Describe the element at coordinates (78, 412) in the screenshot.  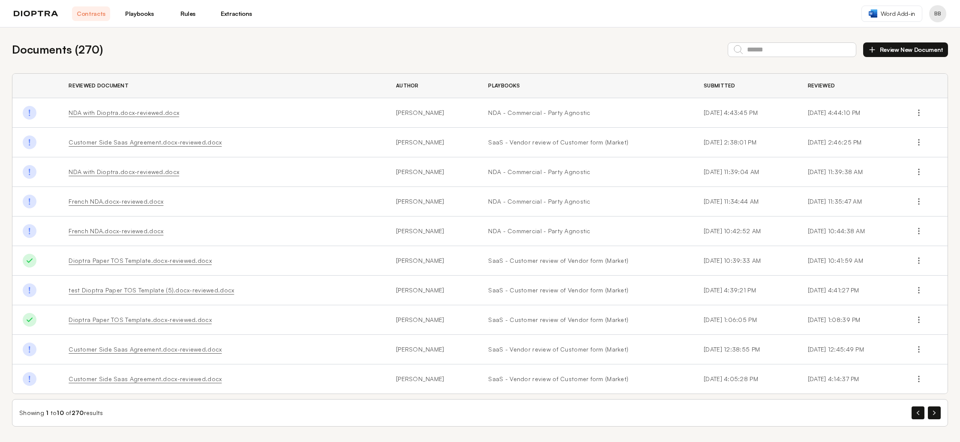
I see `span: 270` at that location.